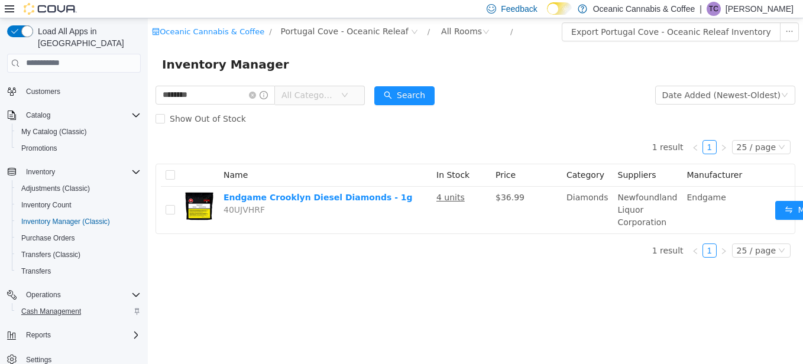 This screenshot has width=803, height=364. What do you see at coordinates (567, 157) in the screenshot?
I see `span: Manufacturer` at bounding box center [567, 157].